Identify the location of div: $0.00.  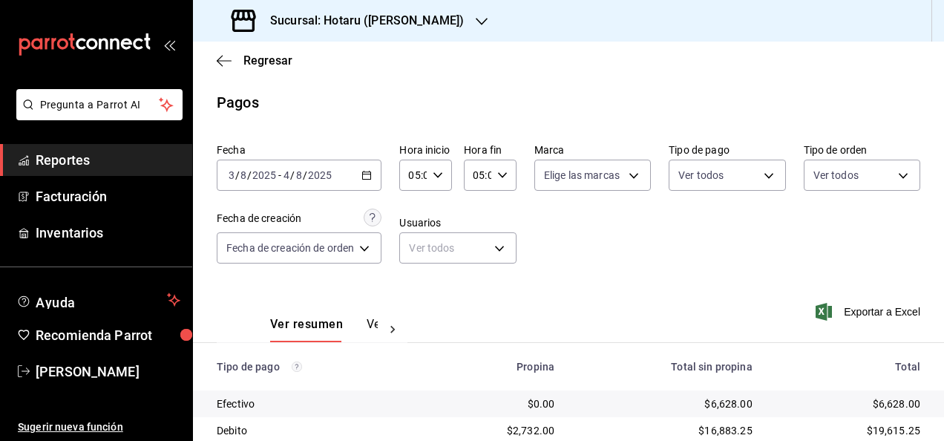
(494, 404).